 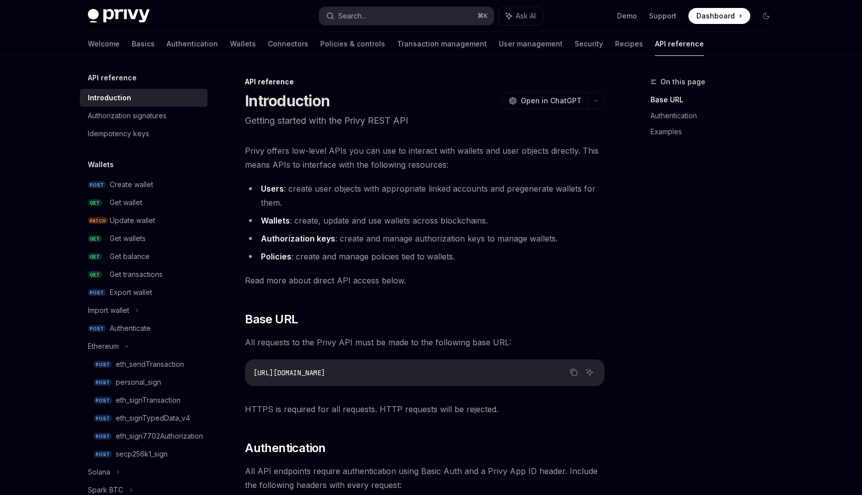 I want to click on span: Open in ChatGPT, so click(x=551, y=101).